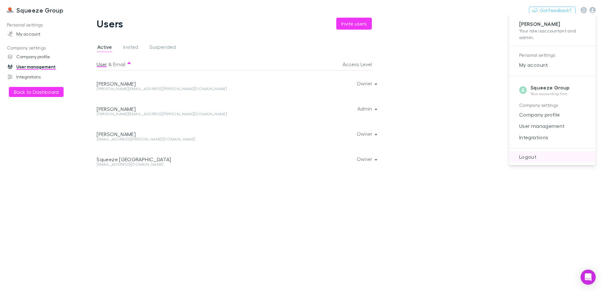 The height and width of the screenshot is (291, 602). What do you see at coordinates (550, 94) in the screenshot?
I see `p: Your accounting firm` at bounding box center [550, 94].